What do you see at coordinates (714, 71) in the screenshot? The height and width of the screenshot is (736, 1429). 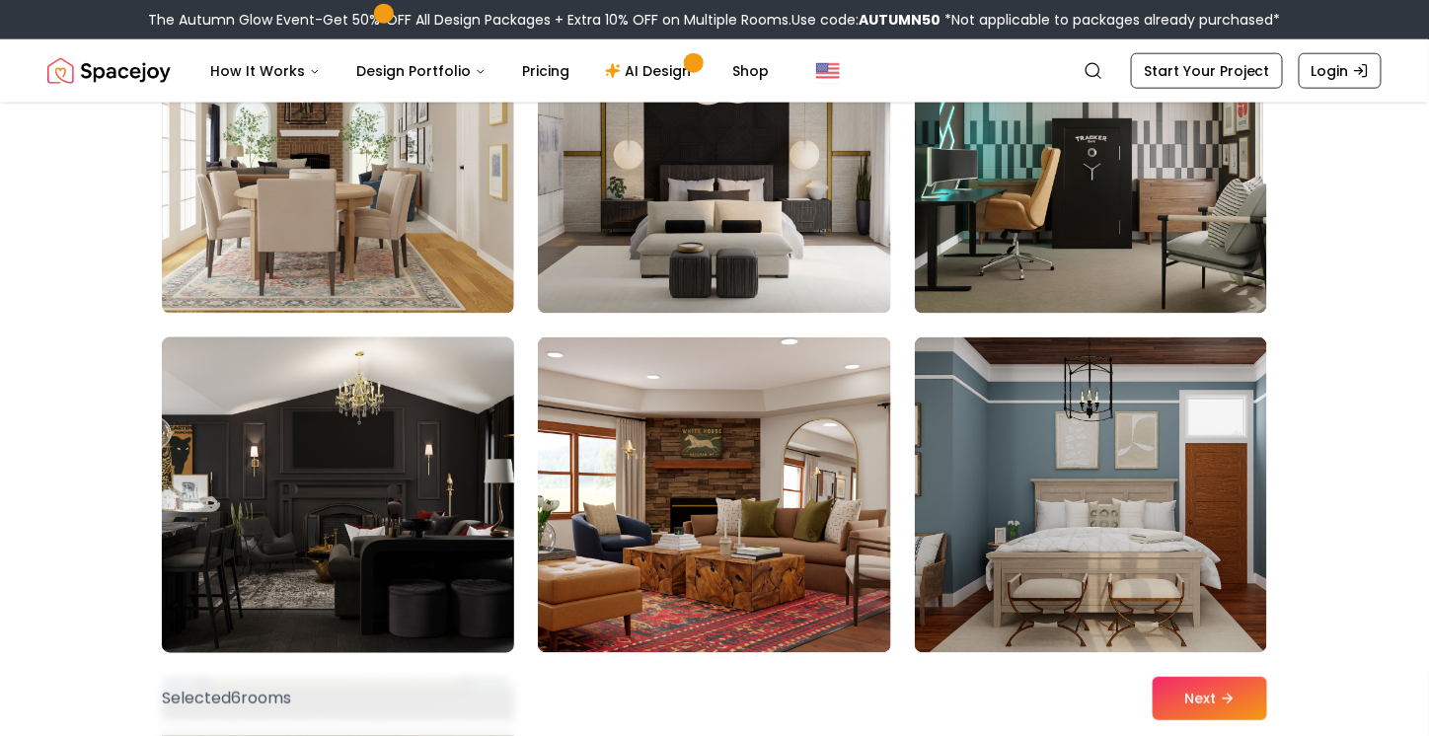 I see `nav: Global` at bounding box center [714, 71].